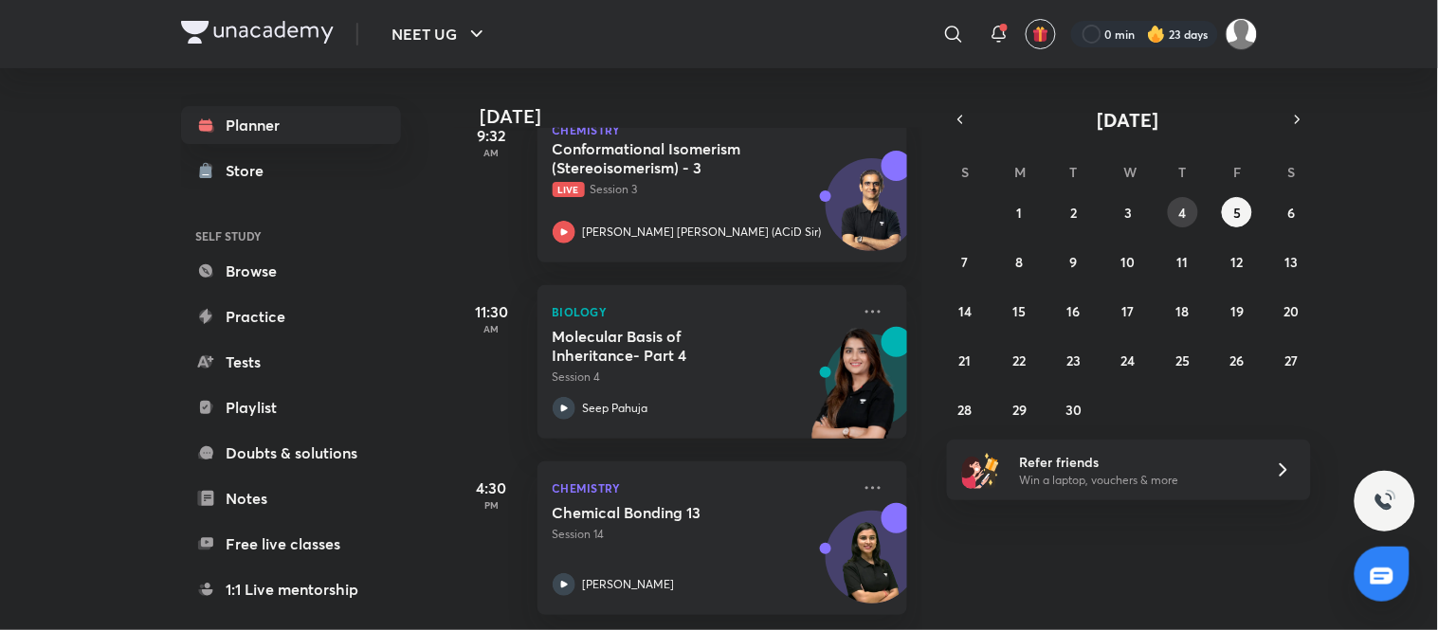 Image resolution: width=1438 pixels, height=630 pixels. I want to click on button: September 7, 2025, so click(965, 262).